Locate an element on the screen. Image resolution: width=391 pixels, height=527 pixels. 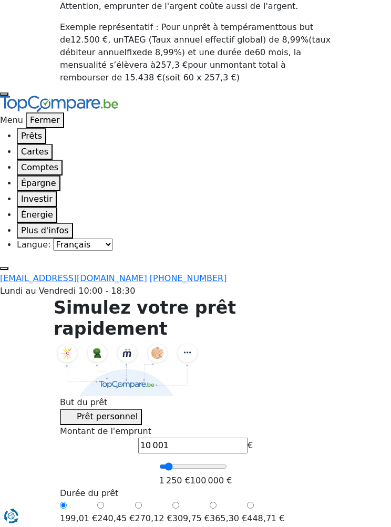
button: Cartes is located at coordinates (35, 152).